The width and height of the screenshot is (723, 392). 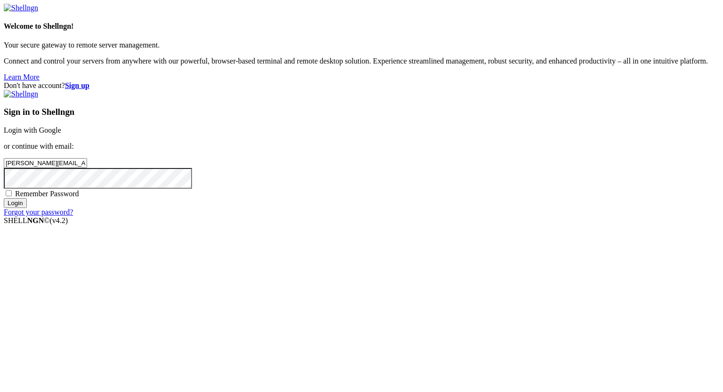 I want to click on p: or continue with email:, so click(x=362, y=146).